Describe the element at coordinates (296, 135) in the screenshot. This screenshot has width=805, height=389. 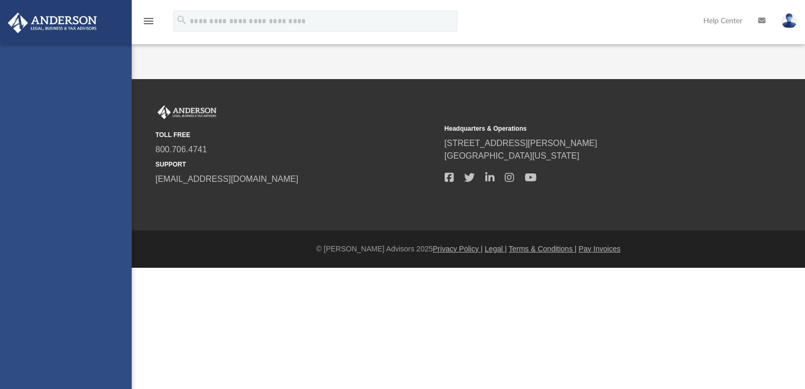
I see `small: TOLL FREE` at that location.